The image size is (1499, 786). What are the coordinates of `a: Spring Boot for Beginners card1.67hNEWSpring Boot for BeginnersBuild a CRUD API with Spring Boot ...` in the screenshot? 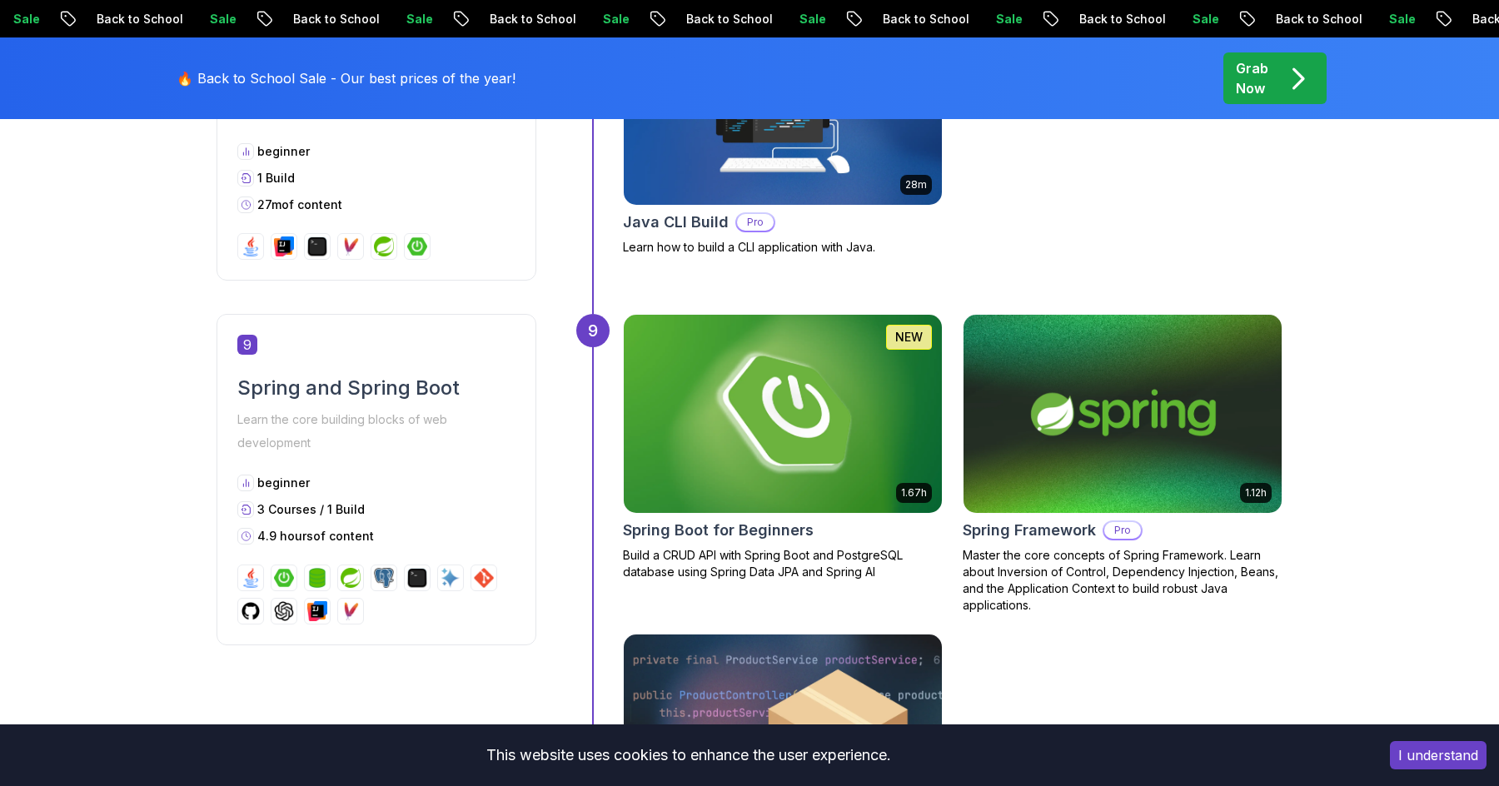 It's located at (783, 447).